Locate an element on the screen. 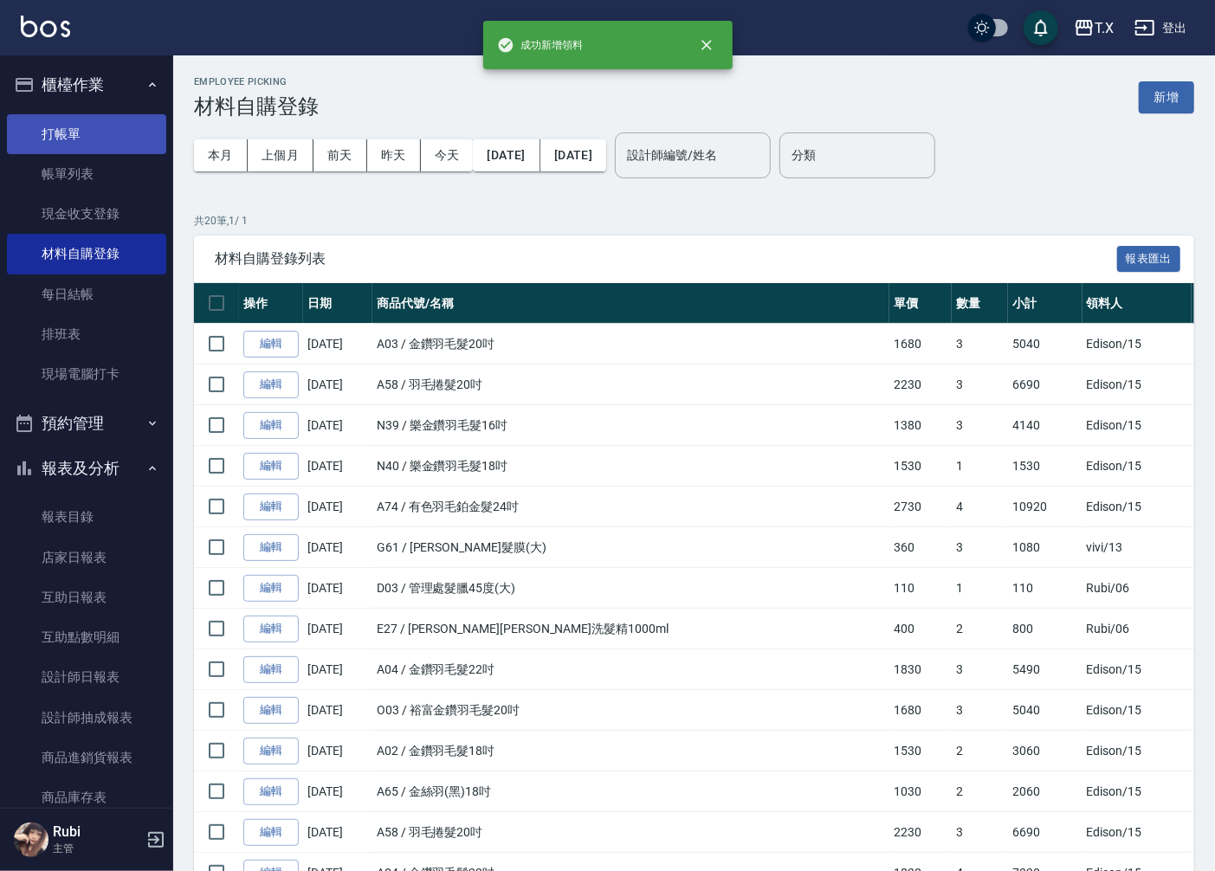 The width and height of the screenshot is (1215, 871). td: 800 is located at coordinates (1045, 629).